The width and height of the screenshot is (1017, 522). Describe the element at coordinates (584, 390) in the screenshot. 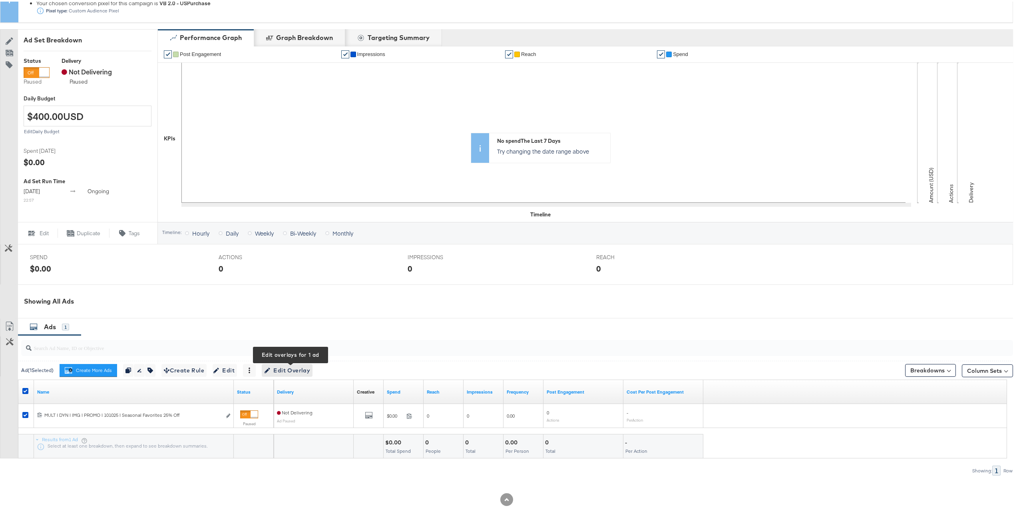

I see `a: The number of actions related to your Page's posts as a result of your ad.` at that location.